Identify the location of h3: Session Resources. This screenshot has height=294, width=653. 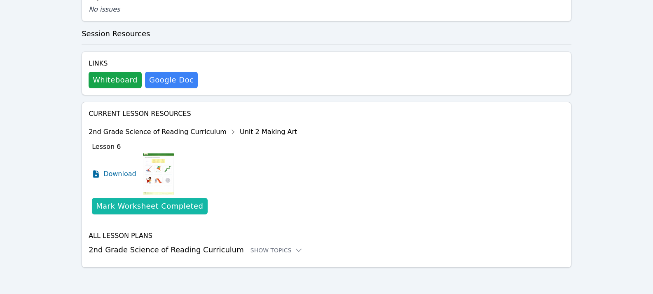
(326, 34).